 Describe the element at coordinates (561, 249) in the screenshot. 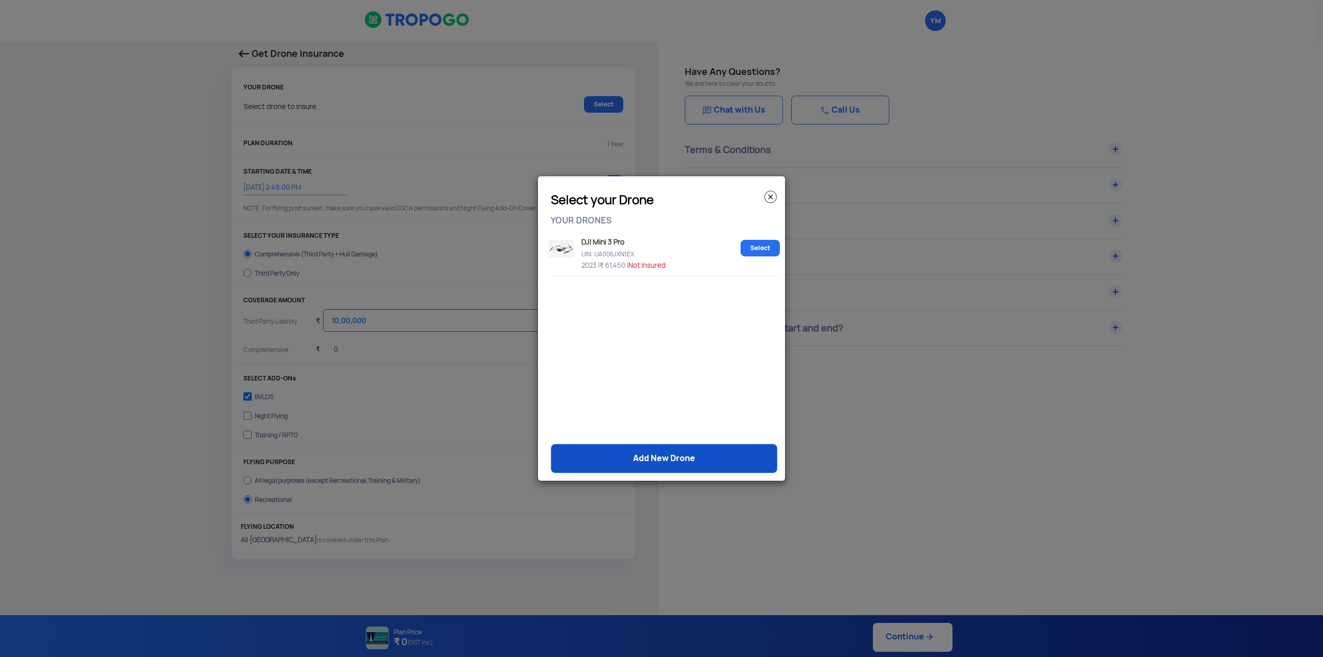

I see `img: Drone image` at that location.